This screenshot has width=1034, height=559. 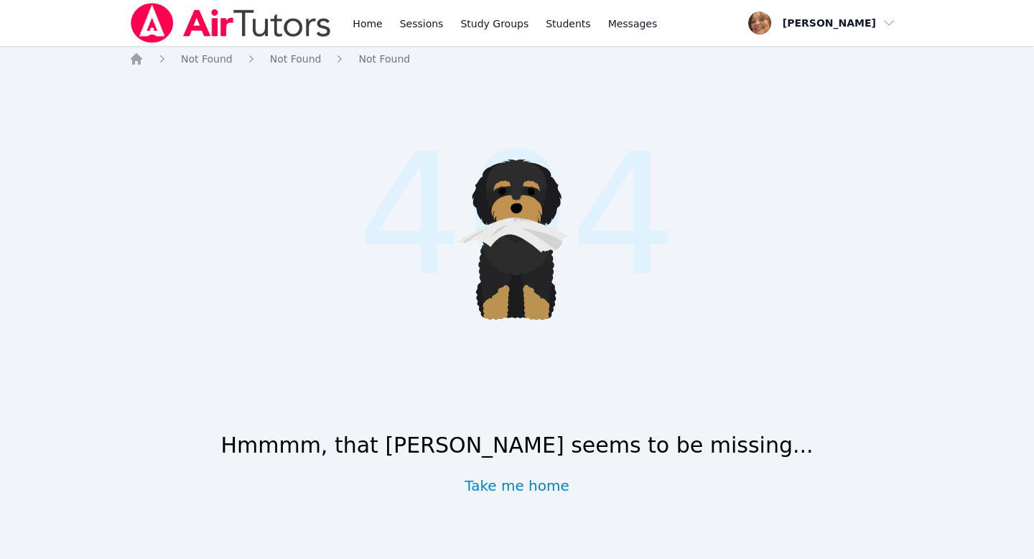 What do you see at coordinates (516, 215) in the screenshot?
I see `span: 404` at bounding box center [516, 215].